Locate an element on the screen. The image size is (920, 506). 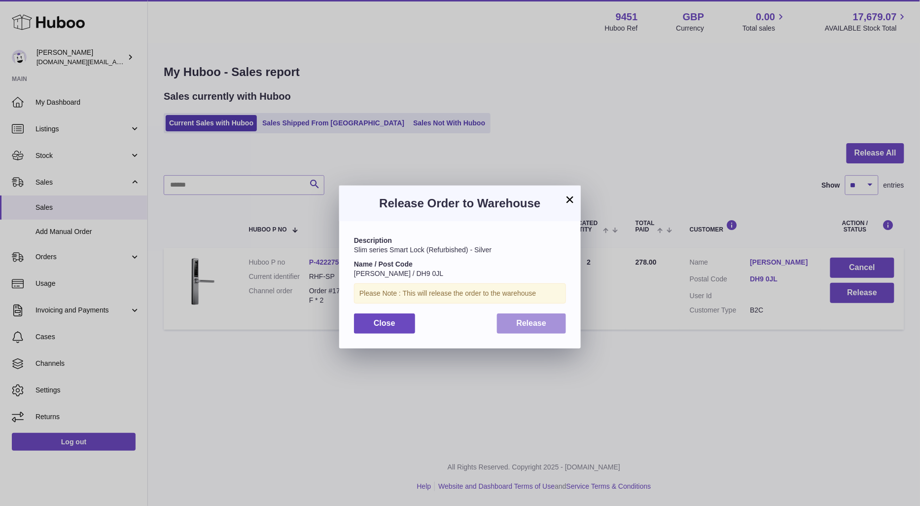
span: Close is located at coordinates (385, 323).